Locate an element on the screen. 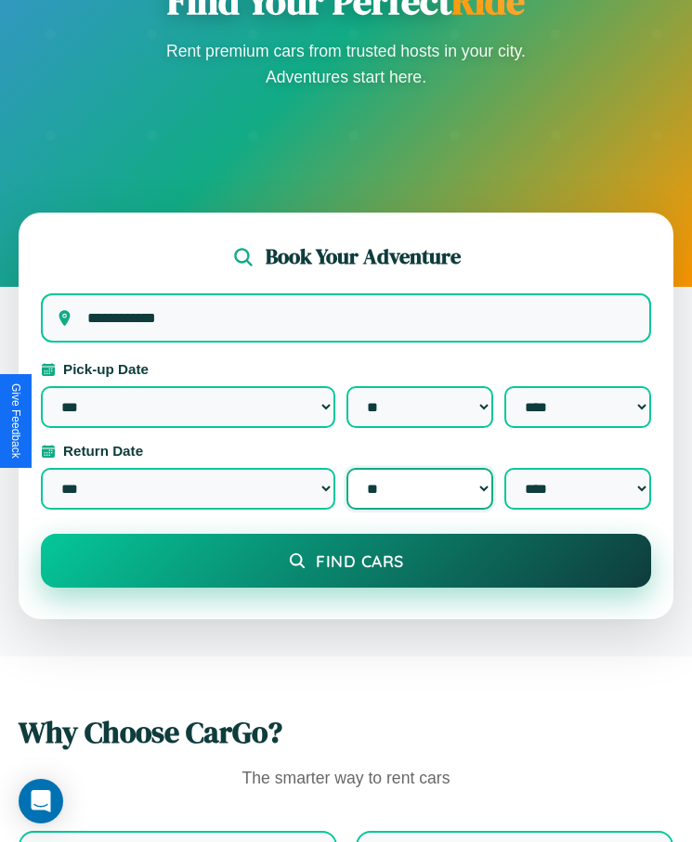 The width and height of the screenshot is (692, 842). h2: Book Your Adventure is located at coordinates (363, 256).